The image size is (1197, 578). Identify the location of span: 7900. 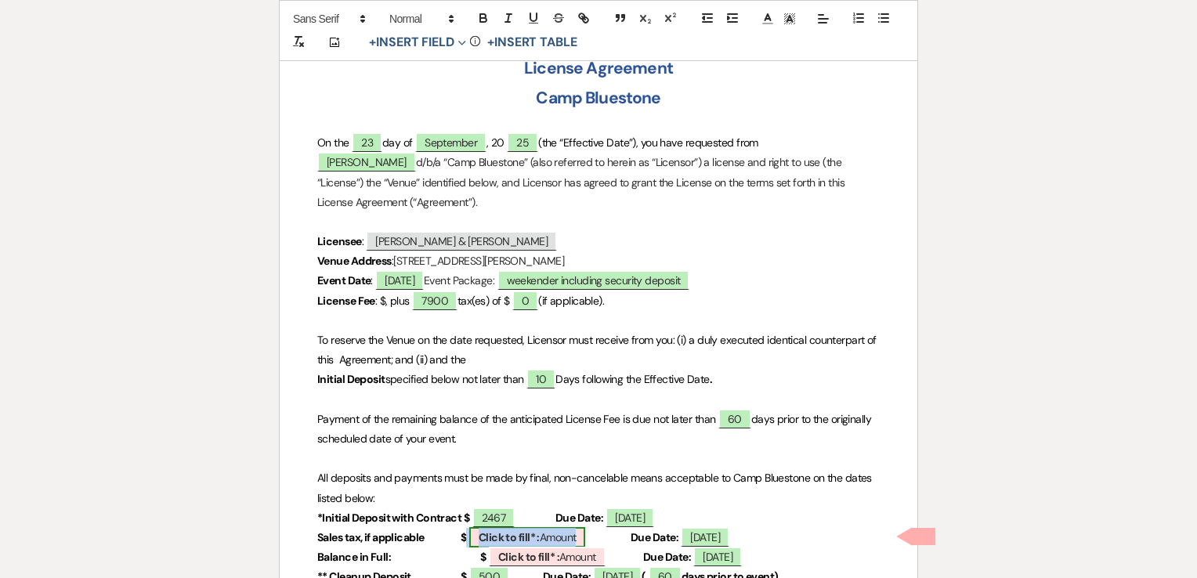
(435, 300).